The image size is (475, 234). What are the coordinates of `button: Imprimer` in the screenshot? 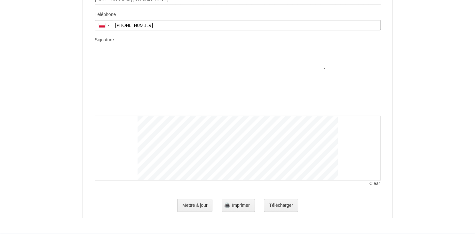 It's located at (238, 205).